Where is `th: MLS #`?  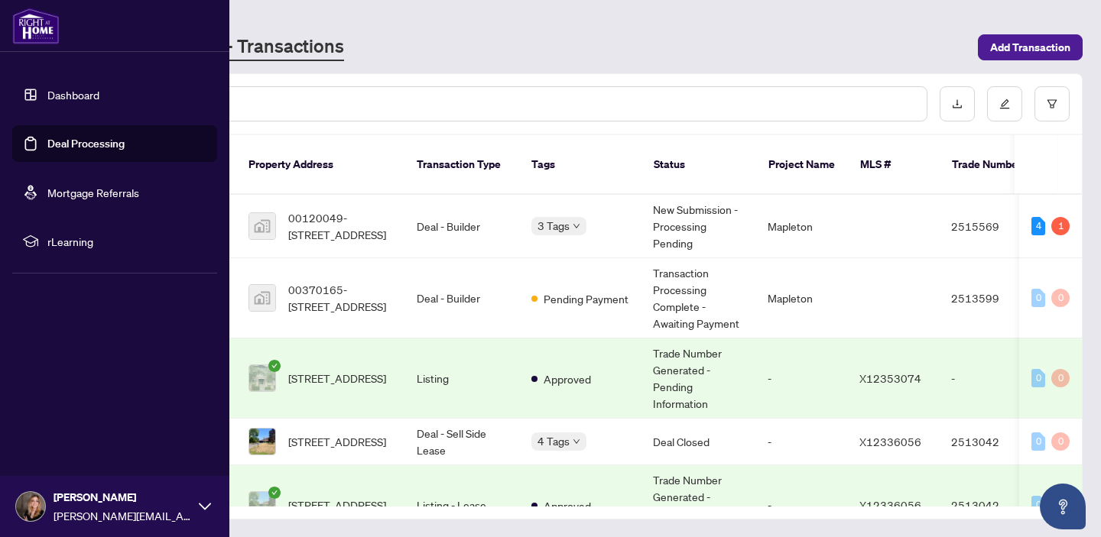 th: MLS # is located at coordinates (894, 165).